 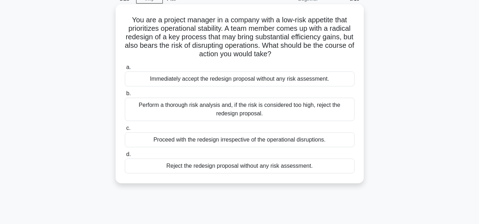 What do you see at coordinates (128, 93) in the screenshot?
I see `span: b.` at bounding box center [128, 93].